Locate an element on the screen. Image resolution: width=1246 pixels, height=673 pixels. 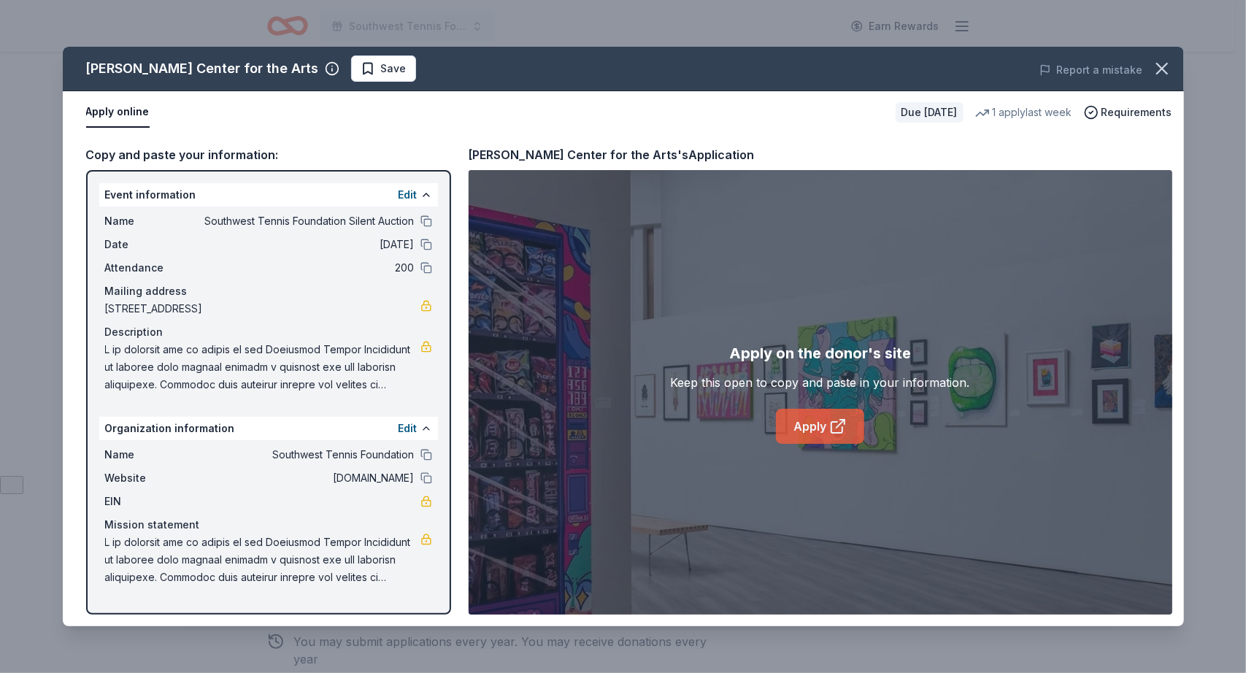
span: EIN is located at coordinates (154, 501).